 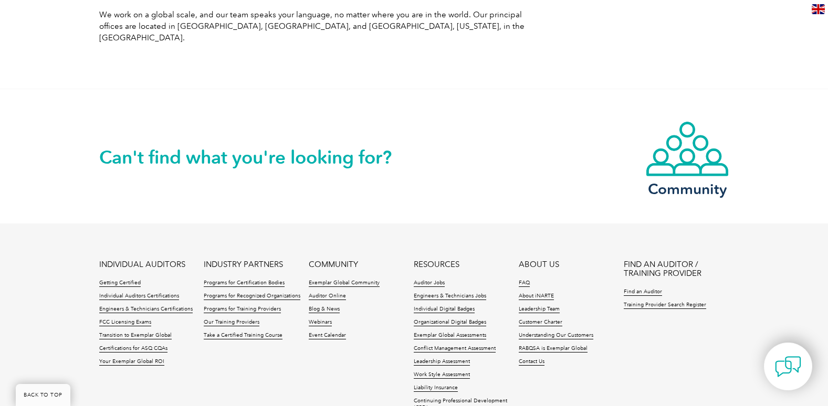 What do you see at coordinates (133, 349) in the screenshot?
I see `a: Certifications for ASQ CQAs` at bounding box center [133, 349].